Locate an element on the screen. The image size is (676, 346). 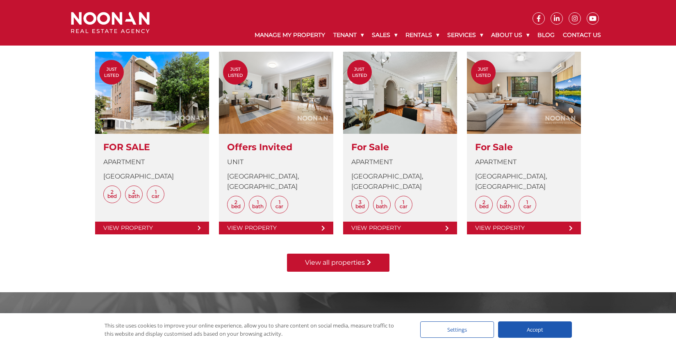
a: Contact Us is located at coordinates (582, 35).